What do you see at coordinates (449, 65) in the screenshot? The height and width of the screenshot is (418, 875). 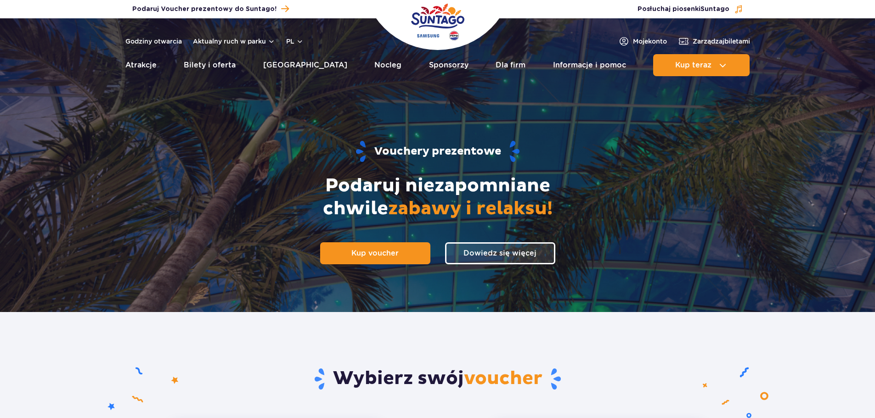 I see `a: Sponsorzy` at bounding box center [449, 65].